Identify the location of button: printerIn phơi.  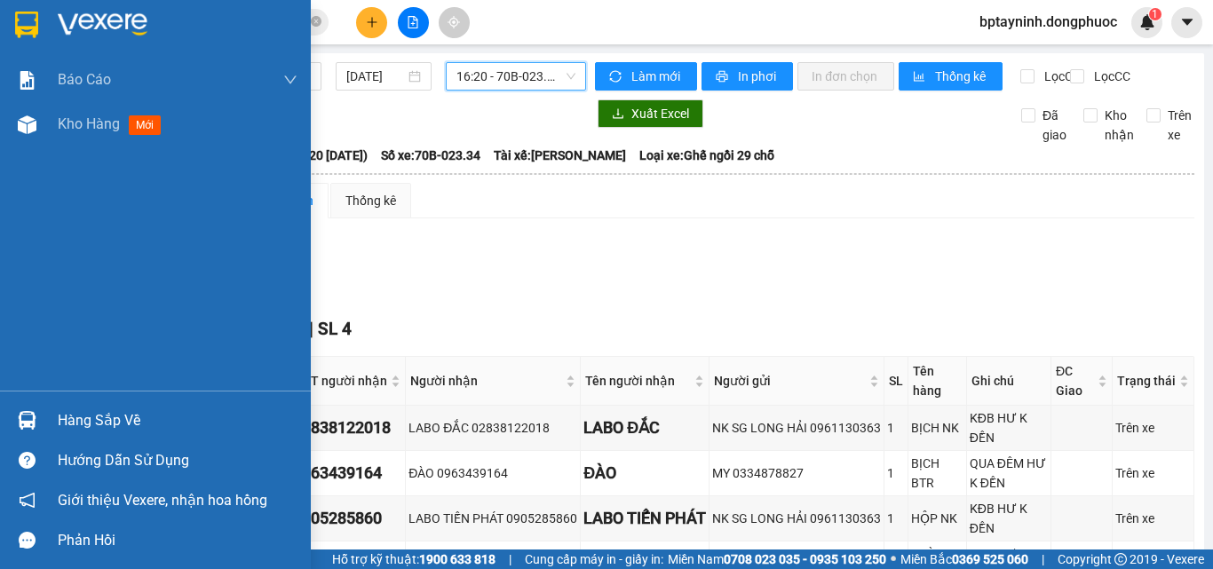
(747, 76).